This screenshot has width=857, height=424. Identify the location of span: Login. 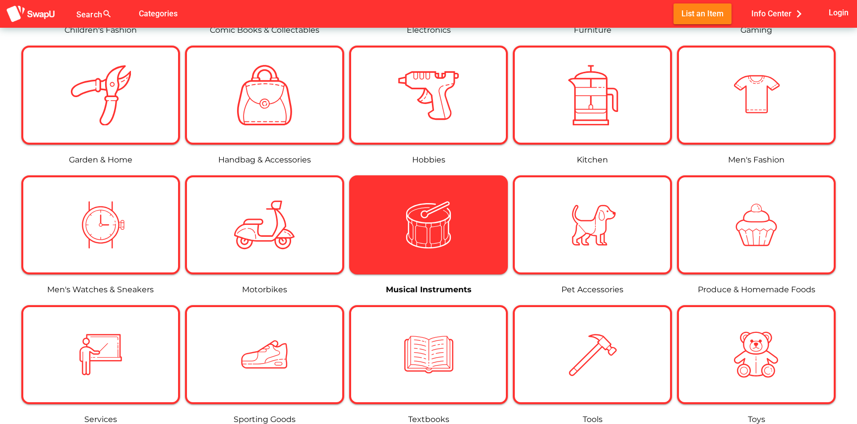
(838, 12).